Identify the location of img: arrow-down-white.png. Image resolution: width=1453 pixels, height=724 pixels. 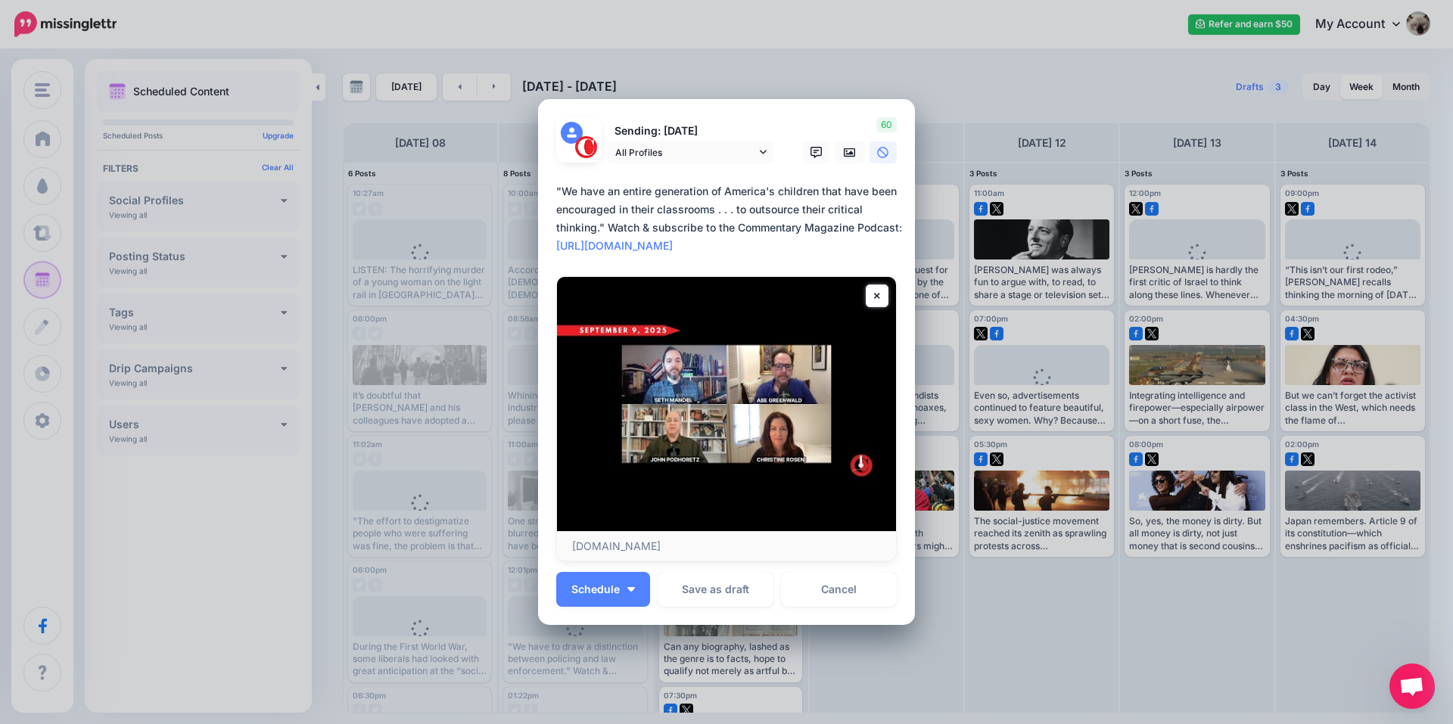
(631, 590).